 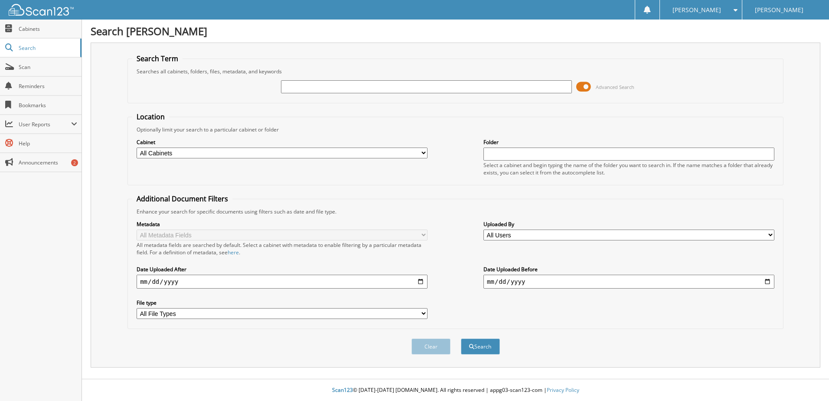 What do you see at coordinates (48, 86) in the screenshot?
I see `span: Reminders` at bounding box center [48, 86].